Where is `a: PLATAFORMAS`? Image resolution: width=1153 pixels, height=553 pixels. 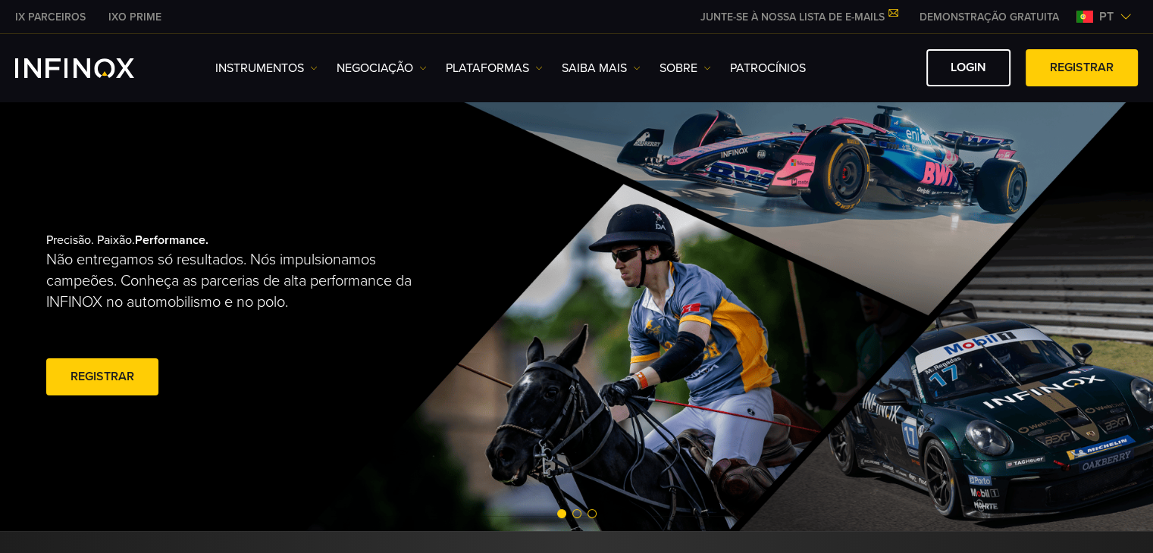
a: PLATAFORMAS is located at coordinates (494, 68).